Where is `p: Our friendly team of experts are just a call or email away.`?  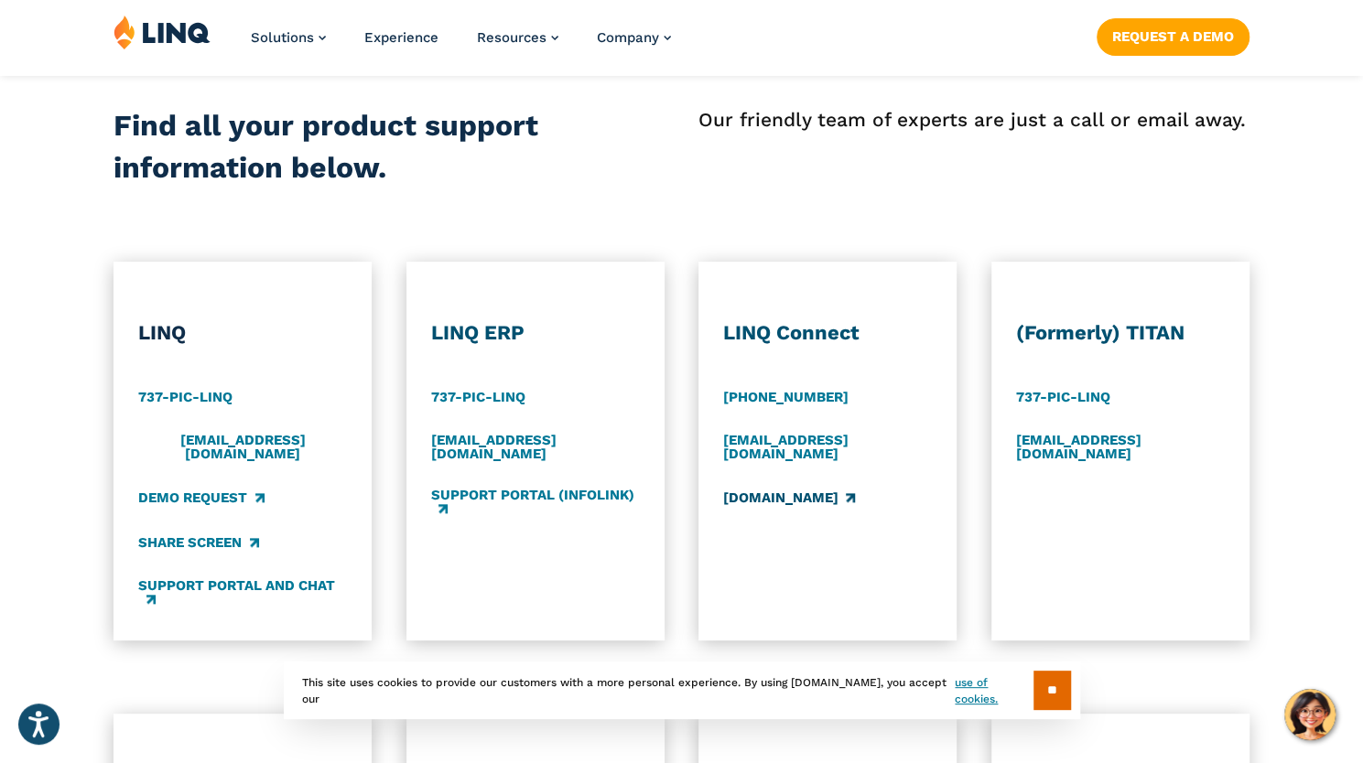
p: Our friendly team of experts are just a call or email away. is located at coordinates (974, 120).